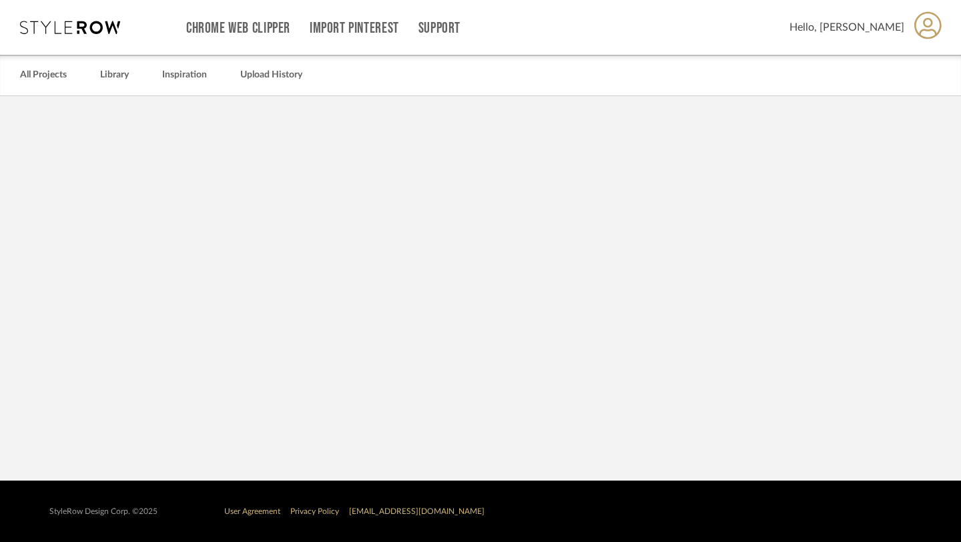 This screenshot has height=542, width=961. Describe the element at coordinates (114, 75) in the screenshot. I see `a: Library` at that location.